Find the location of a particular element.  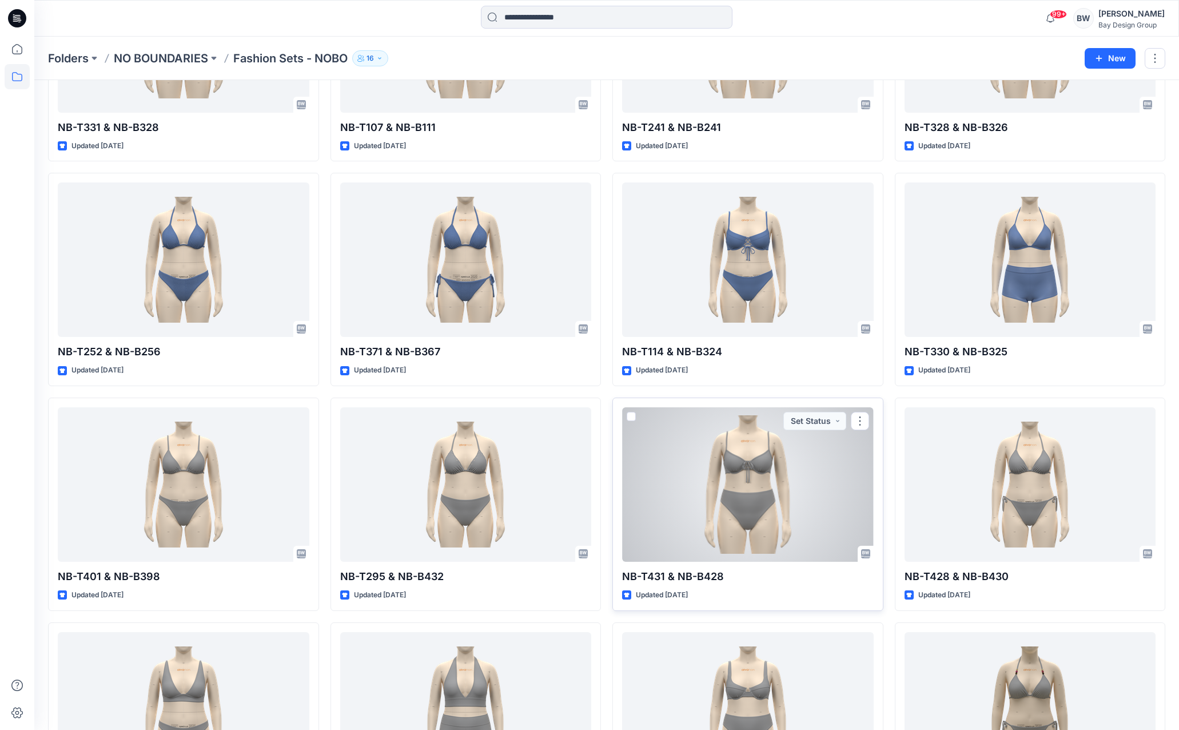

p: NB-T428 & NB-B430 is located at coordinates (1031, 577).